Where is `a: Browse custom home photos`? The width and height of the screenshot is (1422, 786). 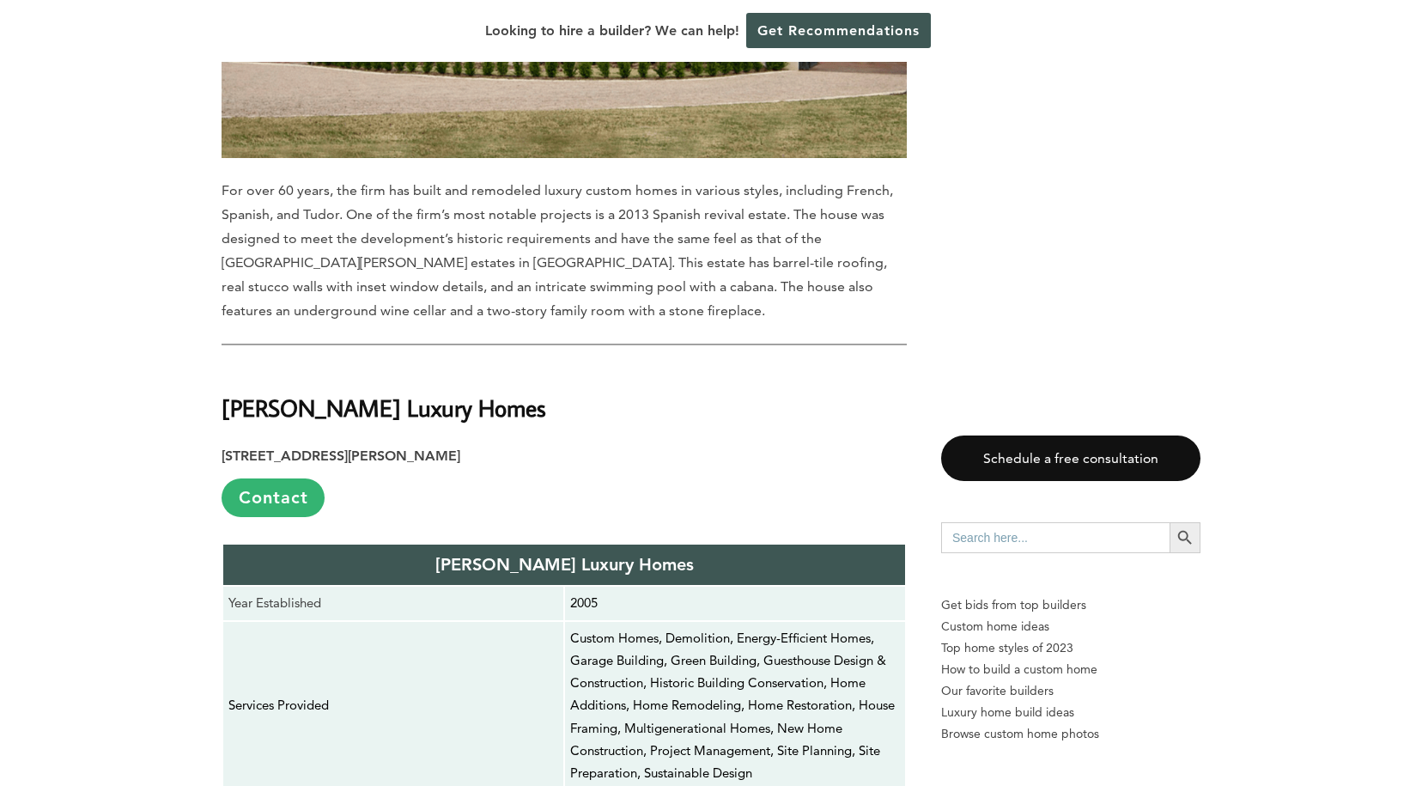 a: Browse custom home photos is located at coordinates (1071, 733).